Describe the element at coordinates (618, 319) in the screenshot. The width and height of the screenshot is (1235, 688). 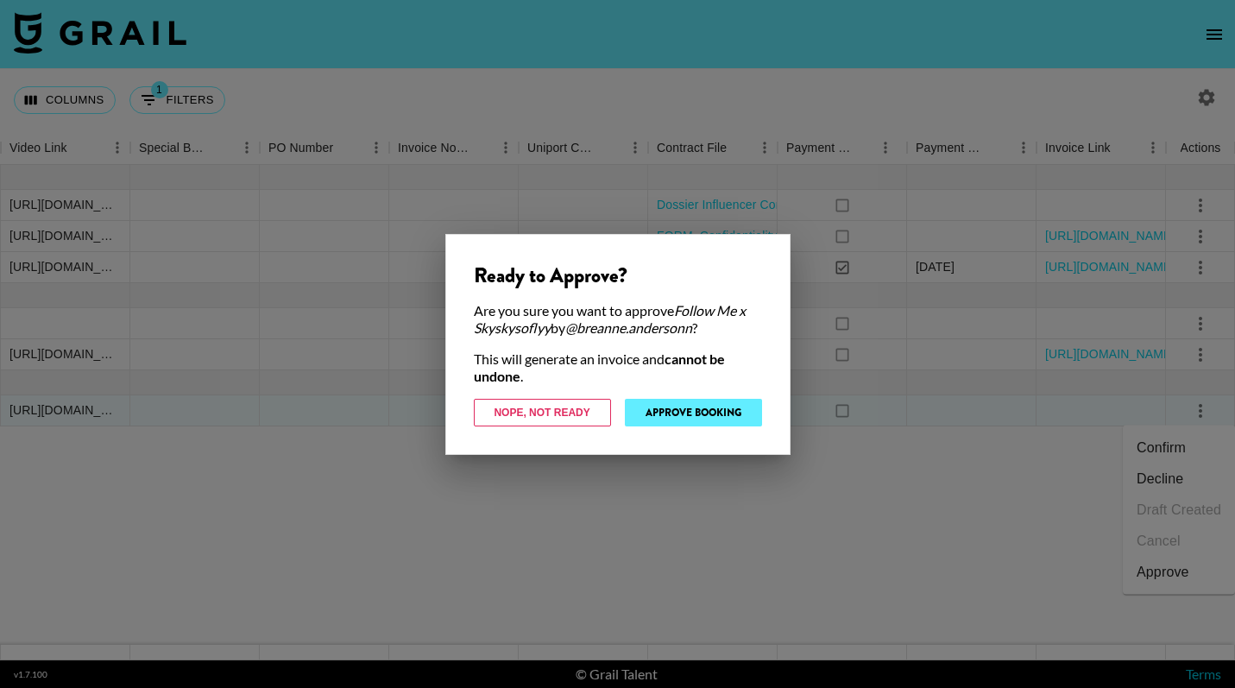
I see `div: Are you sure you want to approve by ?` at that location.